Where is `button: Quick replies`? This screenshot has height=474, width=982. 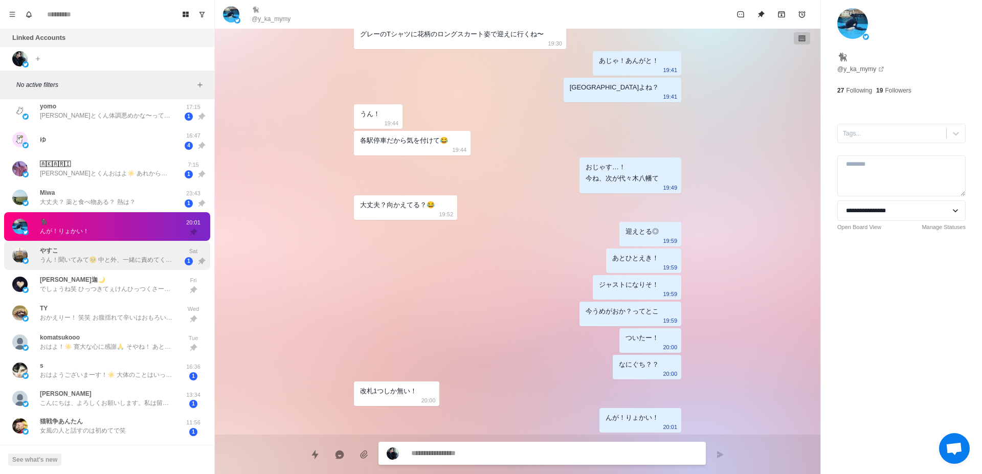
button: Quick replies is located at coordinates (315, 455).